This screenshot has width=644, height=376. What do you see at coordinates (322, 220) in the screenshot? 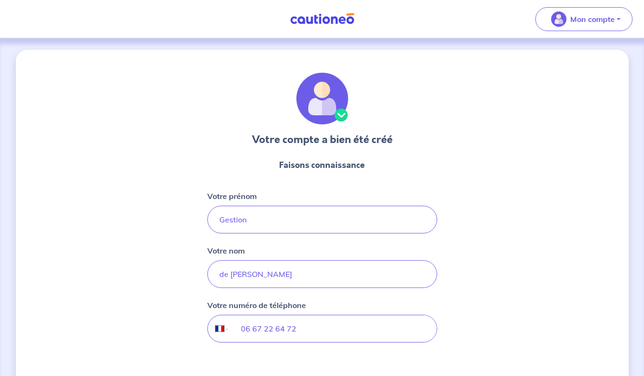
I see `input: John` at bounding box center [322, 220].